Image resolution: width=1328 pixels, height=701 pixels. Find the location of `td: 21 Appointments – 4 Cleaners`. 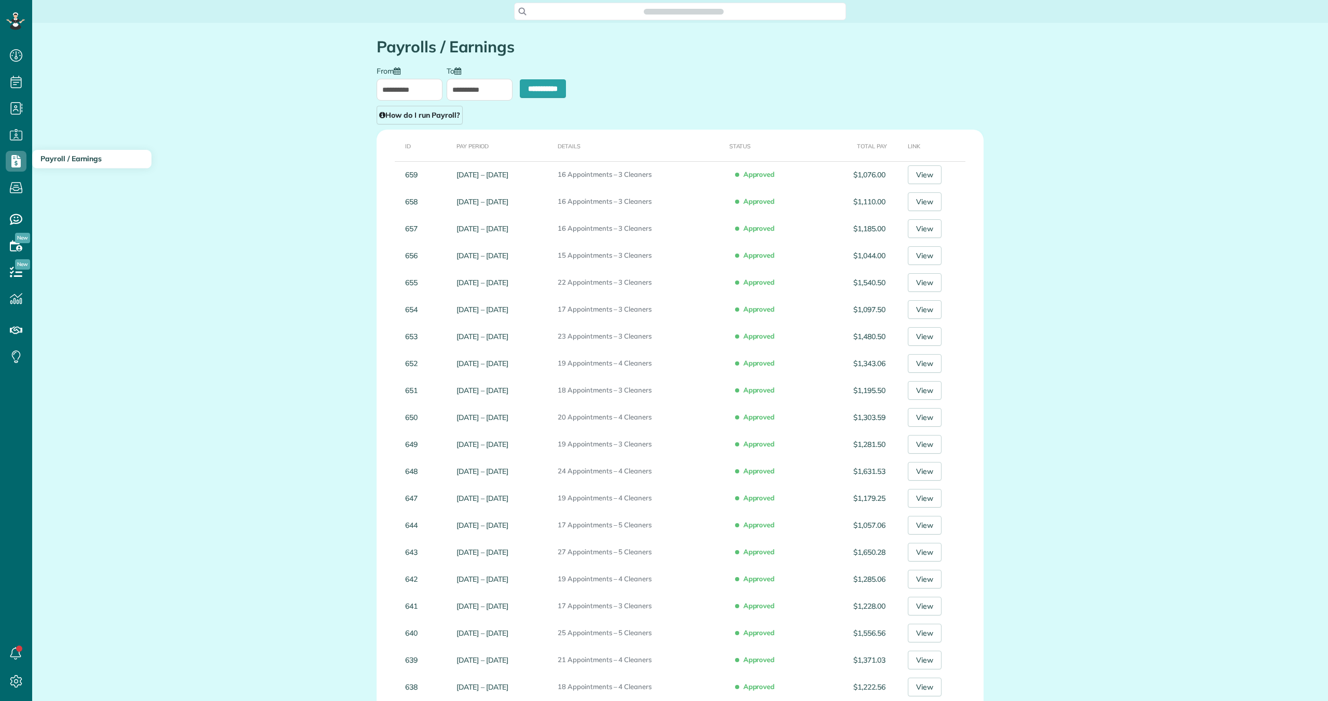

td: 21 Appointments – 4 Cleaners is located at coordinates (639, 660).